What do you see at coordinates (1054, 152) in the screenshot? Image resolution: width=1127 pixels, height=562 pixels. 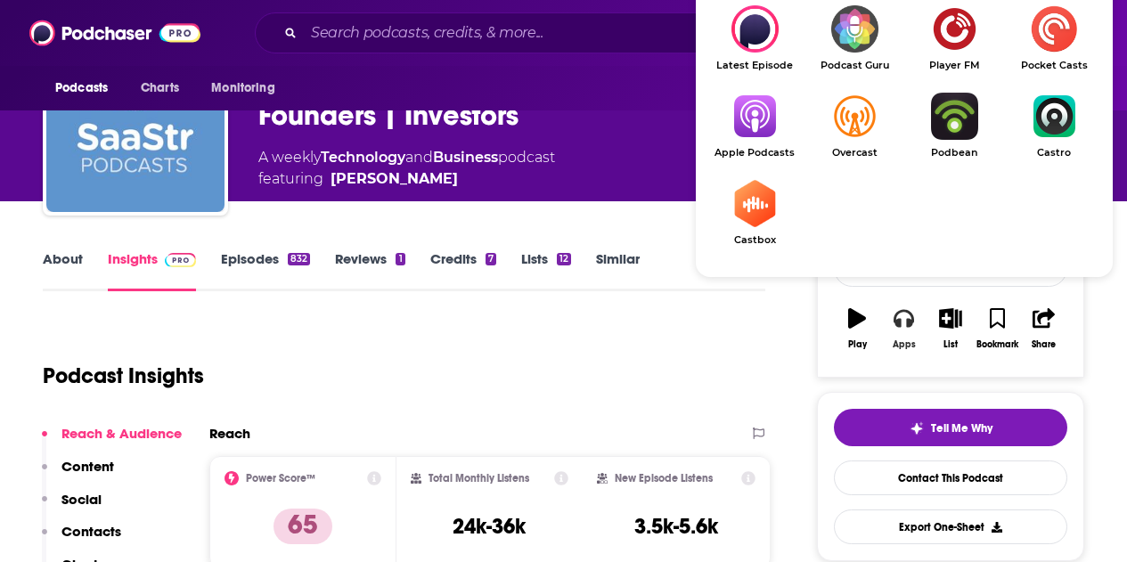 I see `span: Castro` at bounding box center [1054, 152].